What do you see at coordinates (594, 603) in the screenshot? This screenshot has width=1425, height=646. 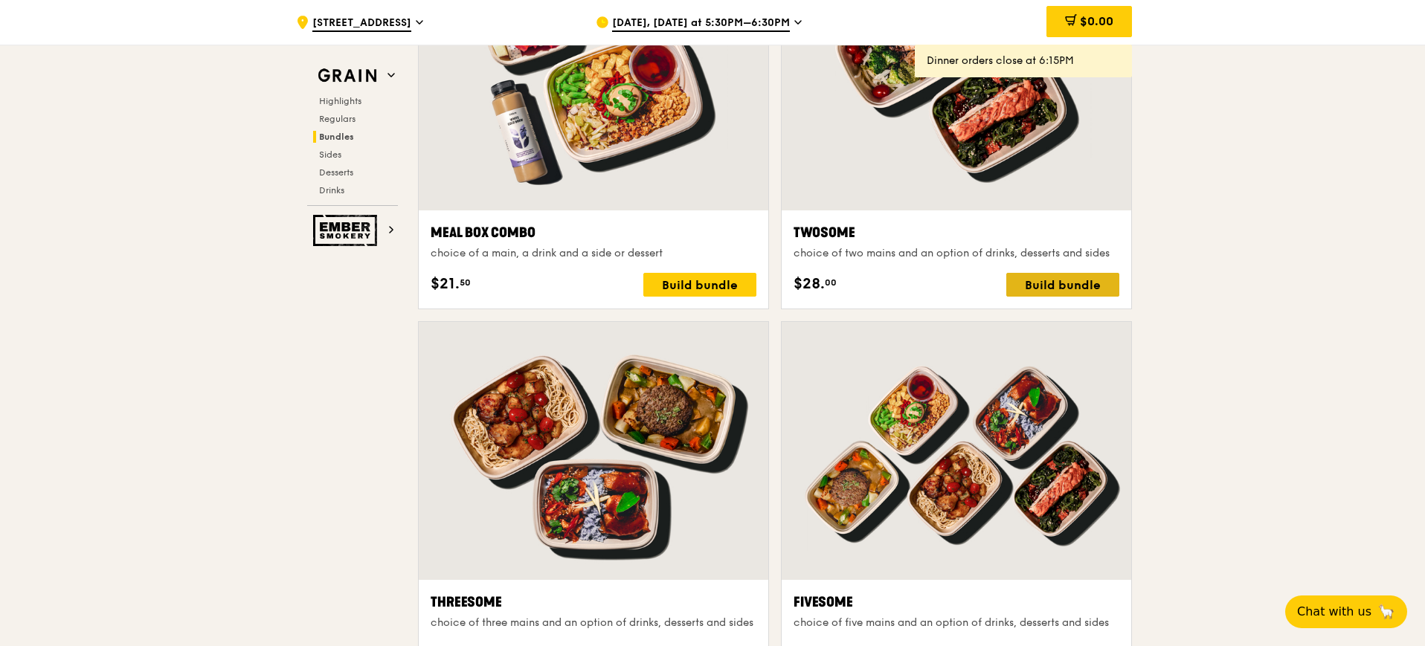 I see `div: Threesome` at bounding box center [594, 603].